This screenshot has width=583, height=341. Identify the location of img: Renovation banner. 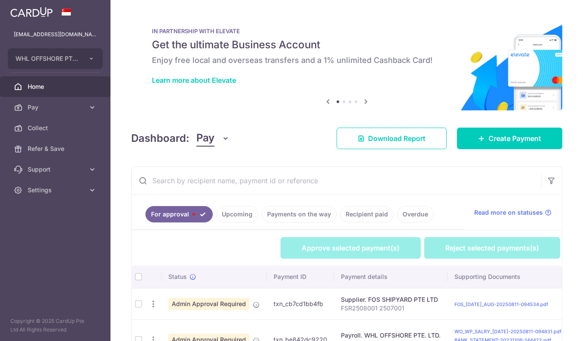
(346, 62).